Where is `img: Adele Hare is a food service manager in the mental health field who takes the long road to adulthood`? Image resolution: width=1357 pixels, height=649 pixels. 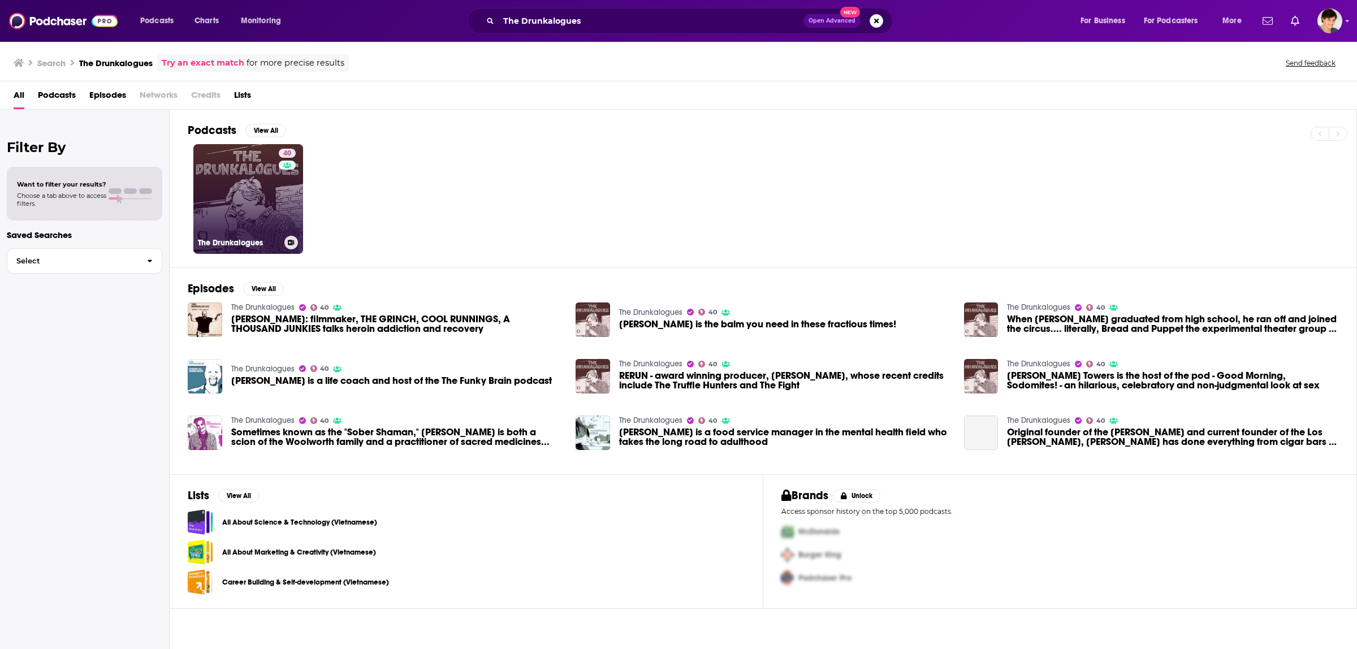
img: Adele Hare is a food service manager in the mental health field who takes the long road to adulthood is located at coordinates (592, 432).